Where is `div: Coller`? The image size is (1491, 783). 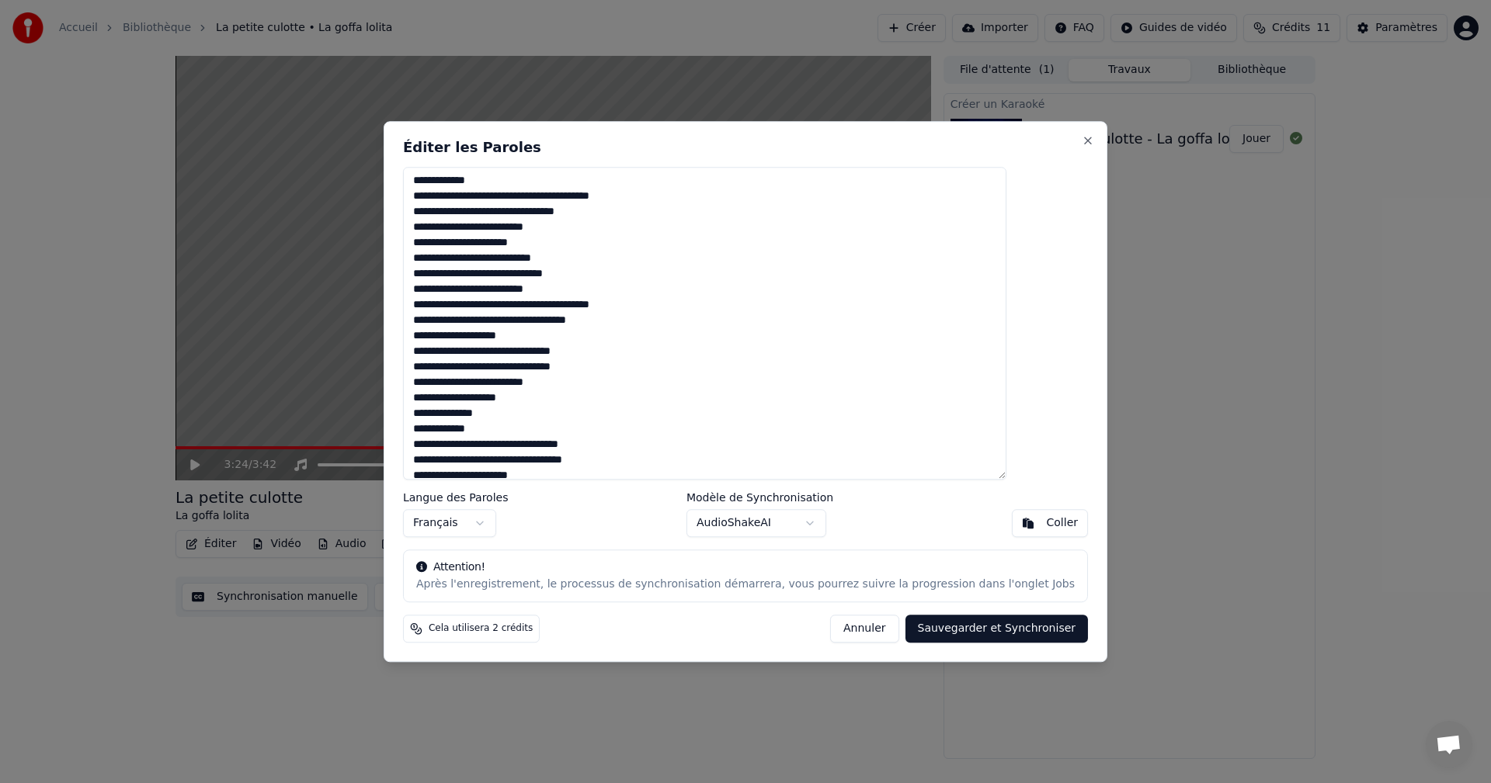 div: Coller is located at coordinates (1062, 523).